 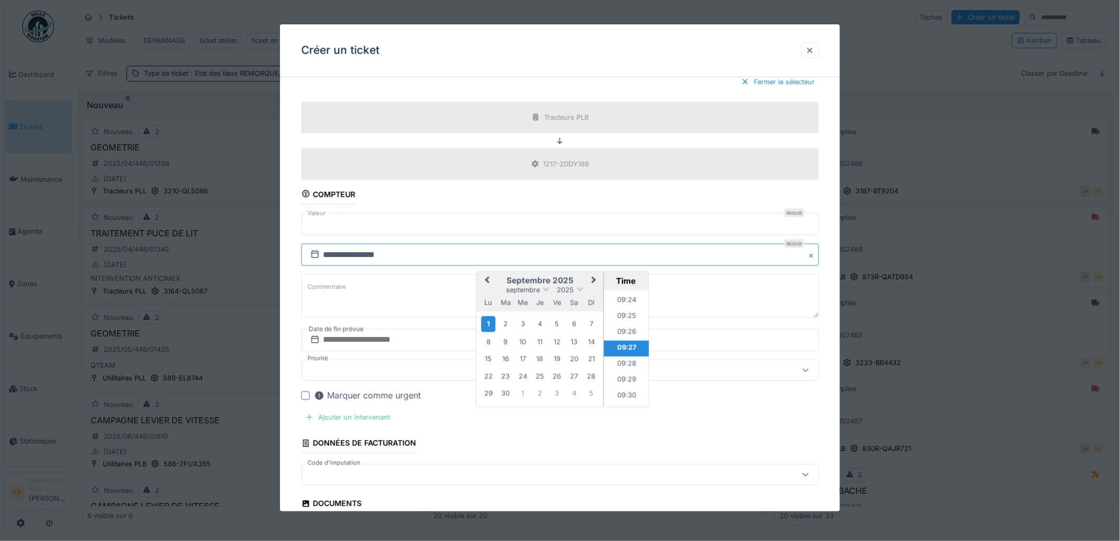 I want to click on span: 2025, so click(x=565, y=290).